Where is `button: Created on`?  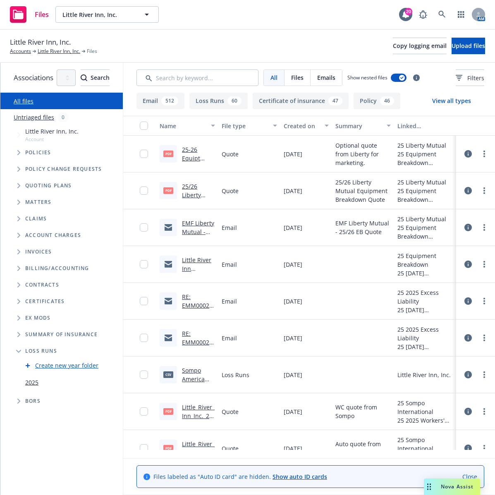
button: Created on is located at coordinates (306, 126).